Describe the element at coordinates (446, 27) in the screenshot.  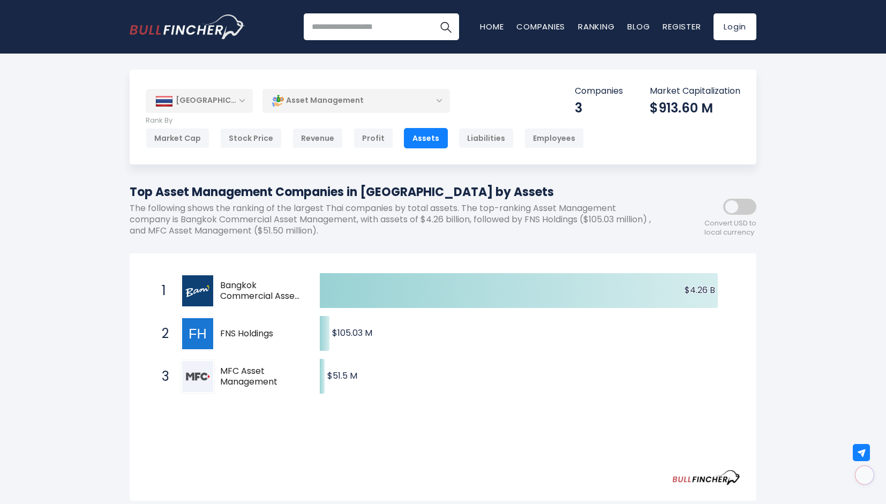
I see `button: Search` at that location.